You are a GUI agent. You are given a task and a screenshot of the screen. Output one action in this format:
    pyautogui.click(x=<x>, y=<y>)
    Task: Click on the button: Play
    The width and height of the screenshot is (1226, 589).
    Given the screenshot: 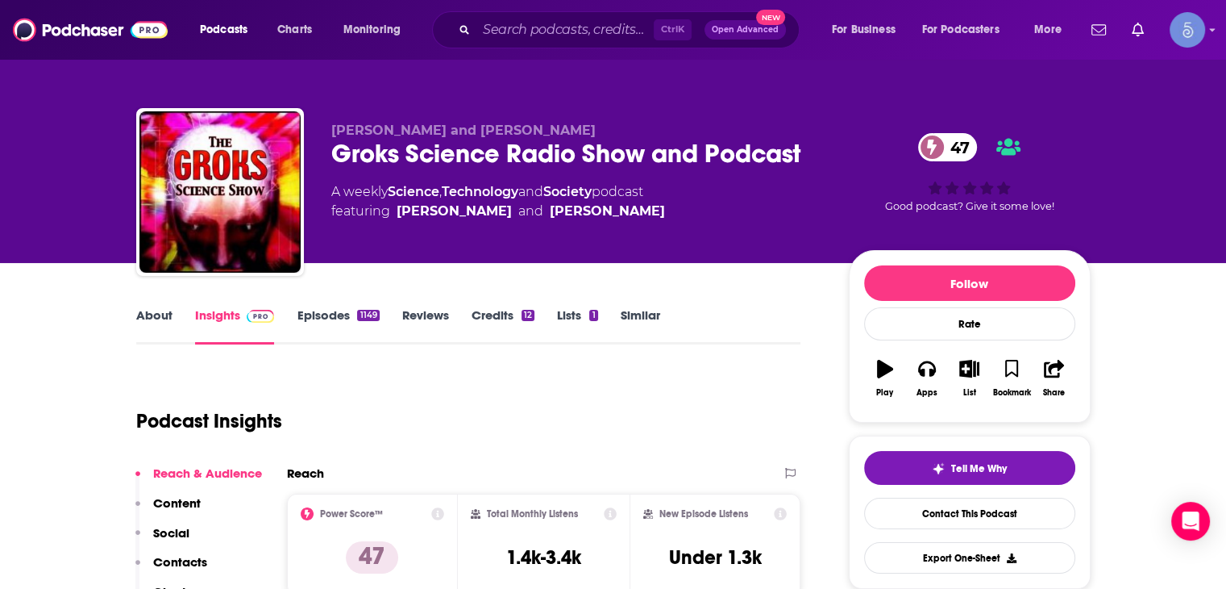 What is the action you would take?
    pyautogui.click(x=885, y=378)
    